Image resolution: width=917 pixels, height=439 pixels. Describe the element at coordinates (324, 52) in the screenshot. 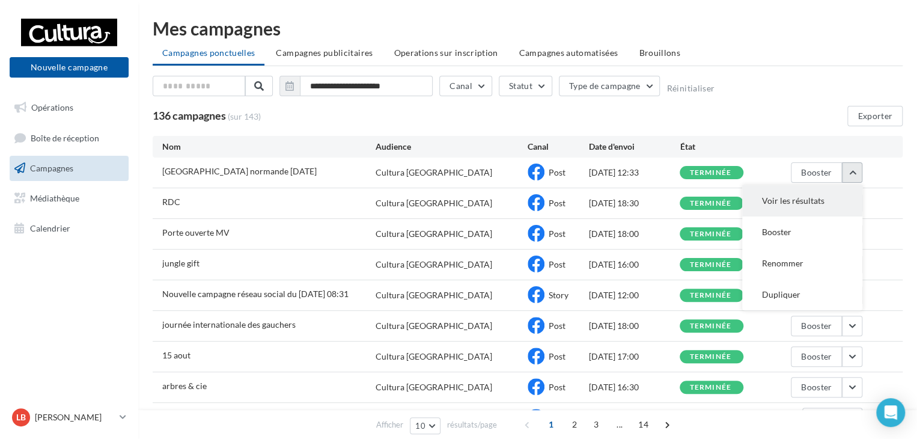

I see `span: Campagnes publicitaires` at that location.